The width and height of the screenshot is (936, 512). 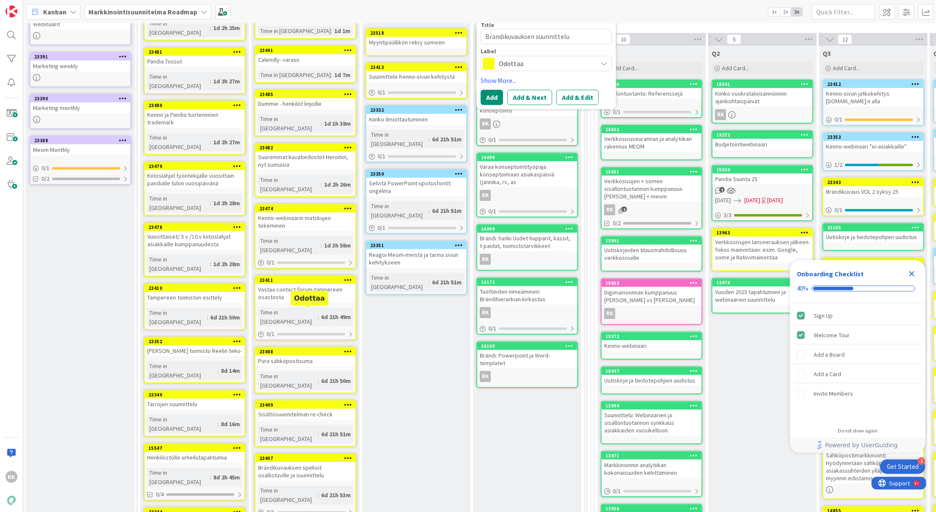 I want to click on div: 23479Kiitoslahjat työntekijälle vuosittain pandialle tulon vuosipäivänä, so click(x=195, y=176).